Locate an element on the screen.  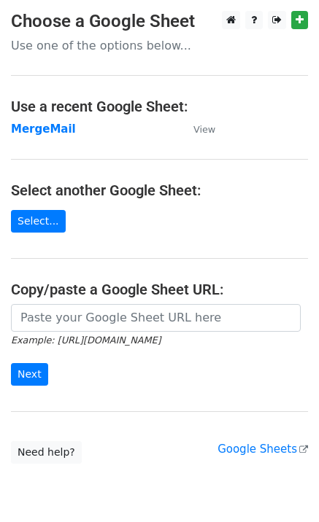
input: Next is located at coordinates (29, 374).